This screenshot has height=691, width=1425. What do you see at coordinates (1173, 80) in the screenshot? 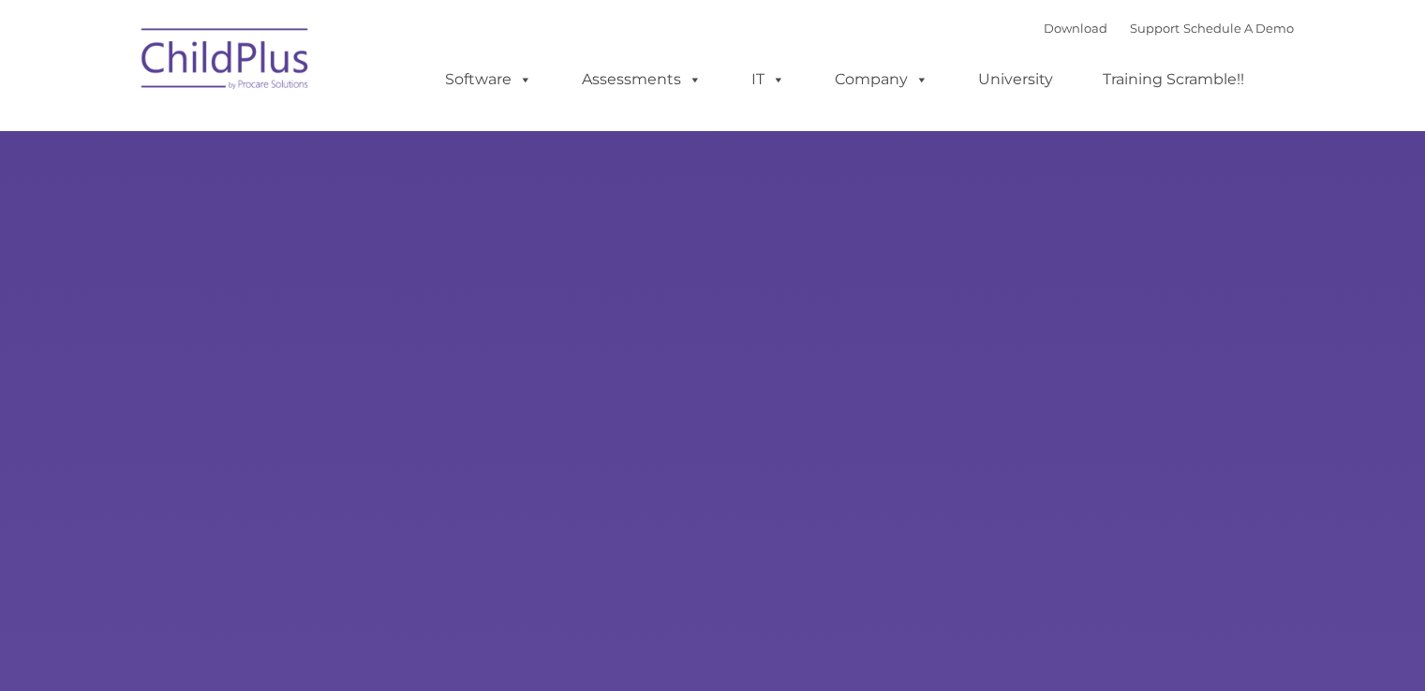
I see `a: Training Scramble!!` at bounding box center [1173, 80].